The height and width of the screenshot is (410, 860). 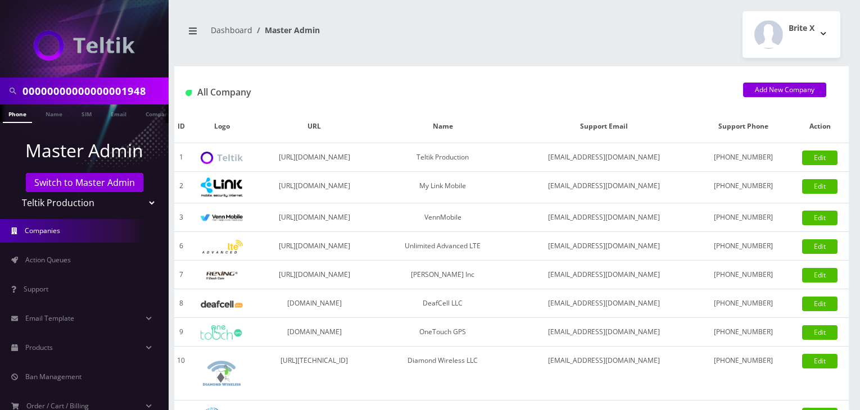 What do you see at coordinates (181, 303) in the screenshot?
I see `td: 8` at bounding box center [181, 303].